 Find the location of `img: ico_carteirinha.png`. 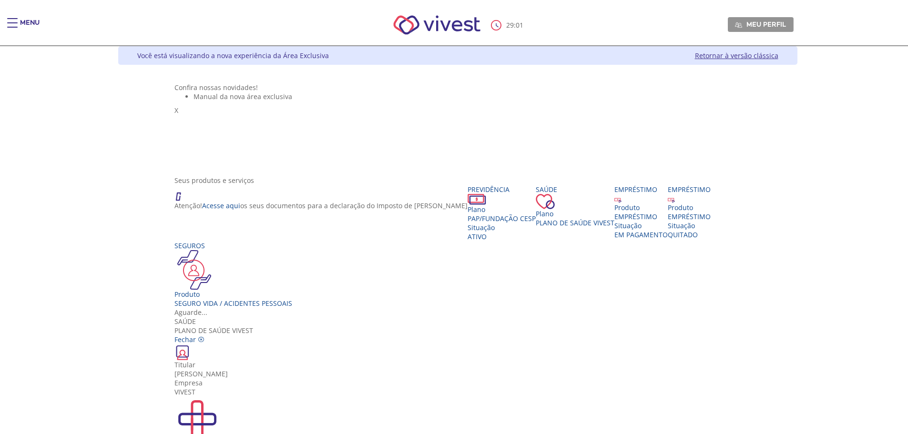

img: ico_carteirinha.png is located at coordinates (183, 352).